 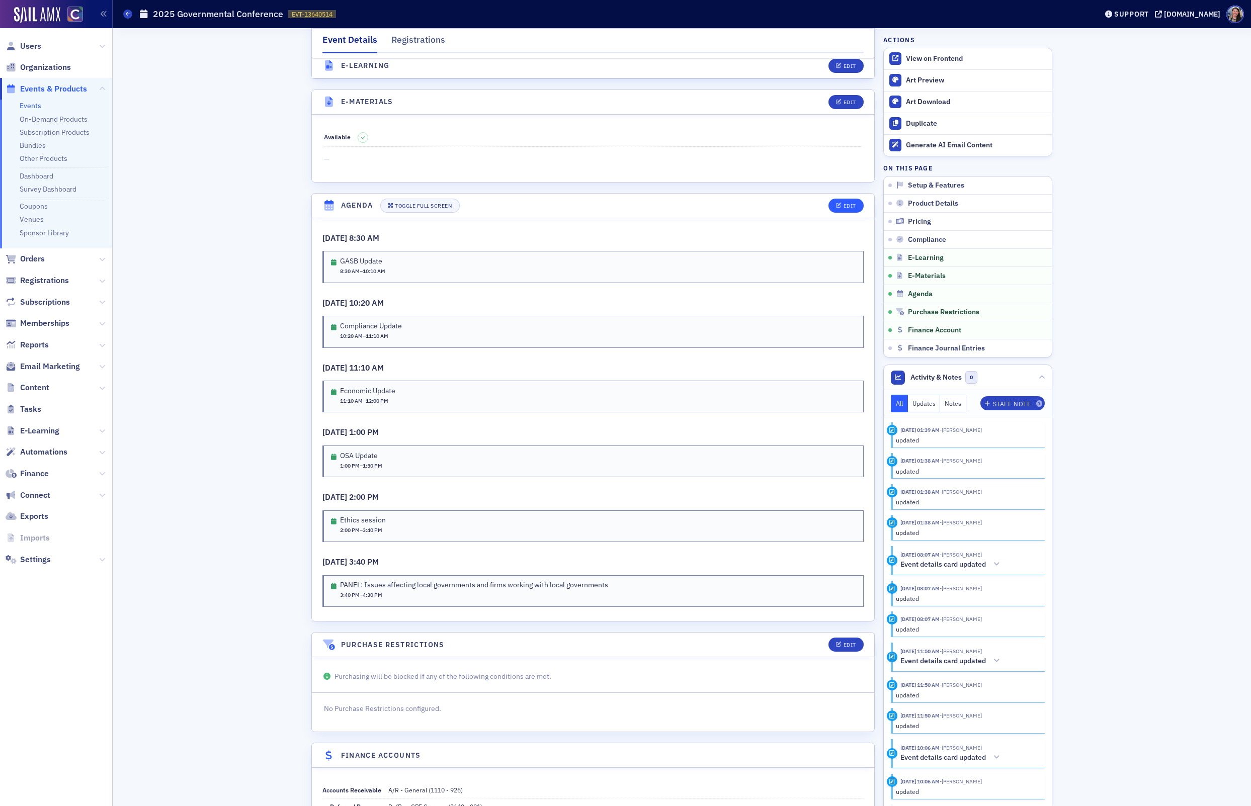 I want to click on span: Finance Journal Entries, so click(x=946, y=349).